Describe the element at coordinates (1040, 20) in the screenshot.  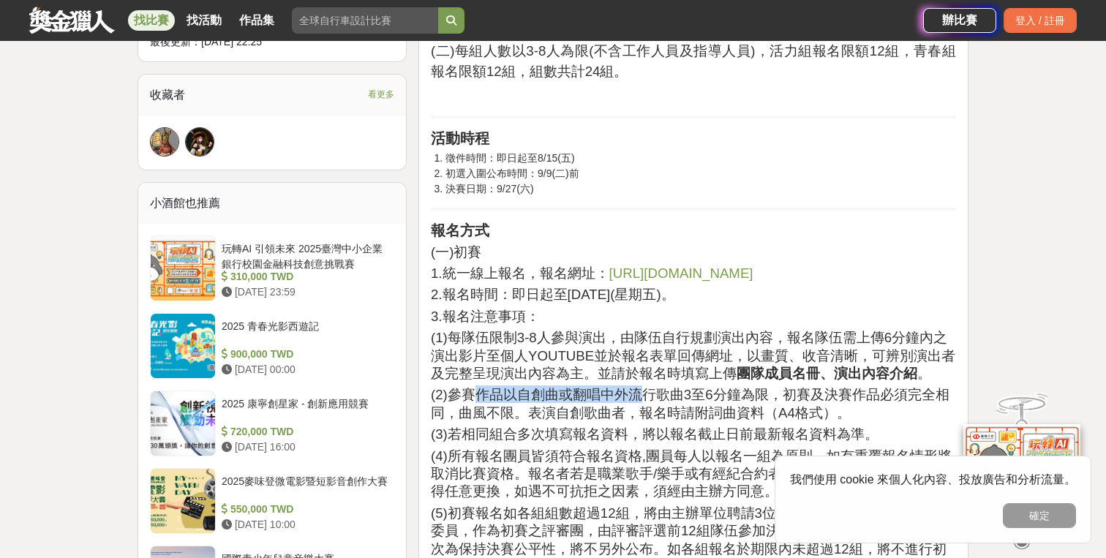
I see `div: 登入 / 註冊` at that location.